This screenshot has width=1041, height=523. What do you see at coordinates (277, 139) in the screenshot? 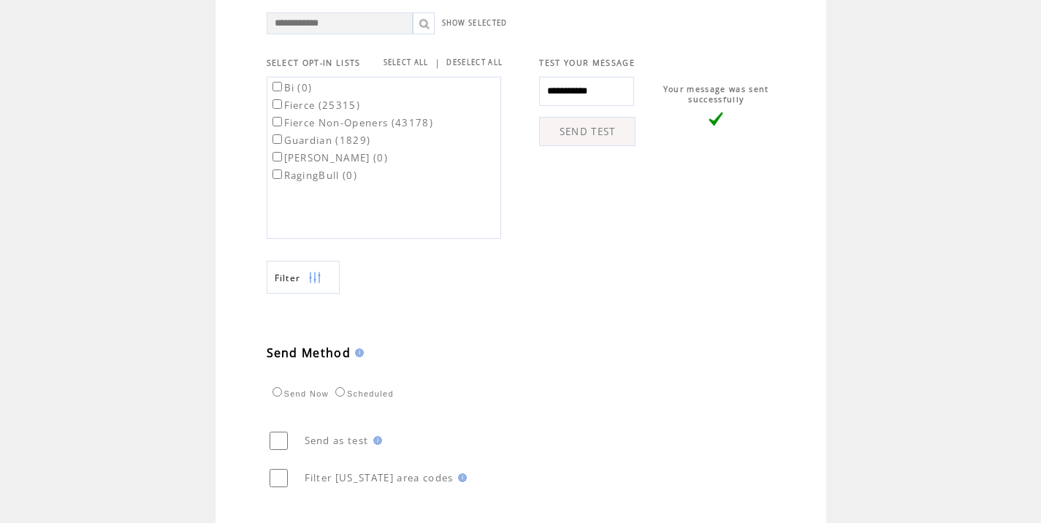
I see `input: Guardian (1829)` at bounding box center [277, 139].